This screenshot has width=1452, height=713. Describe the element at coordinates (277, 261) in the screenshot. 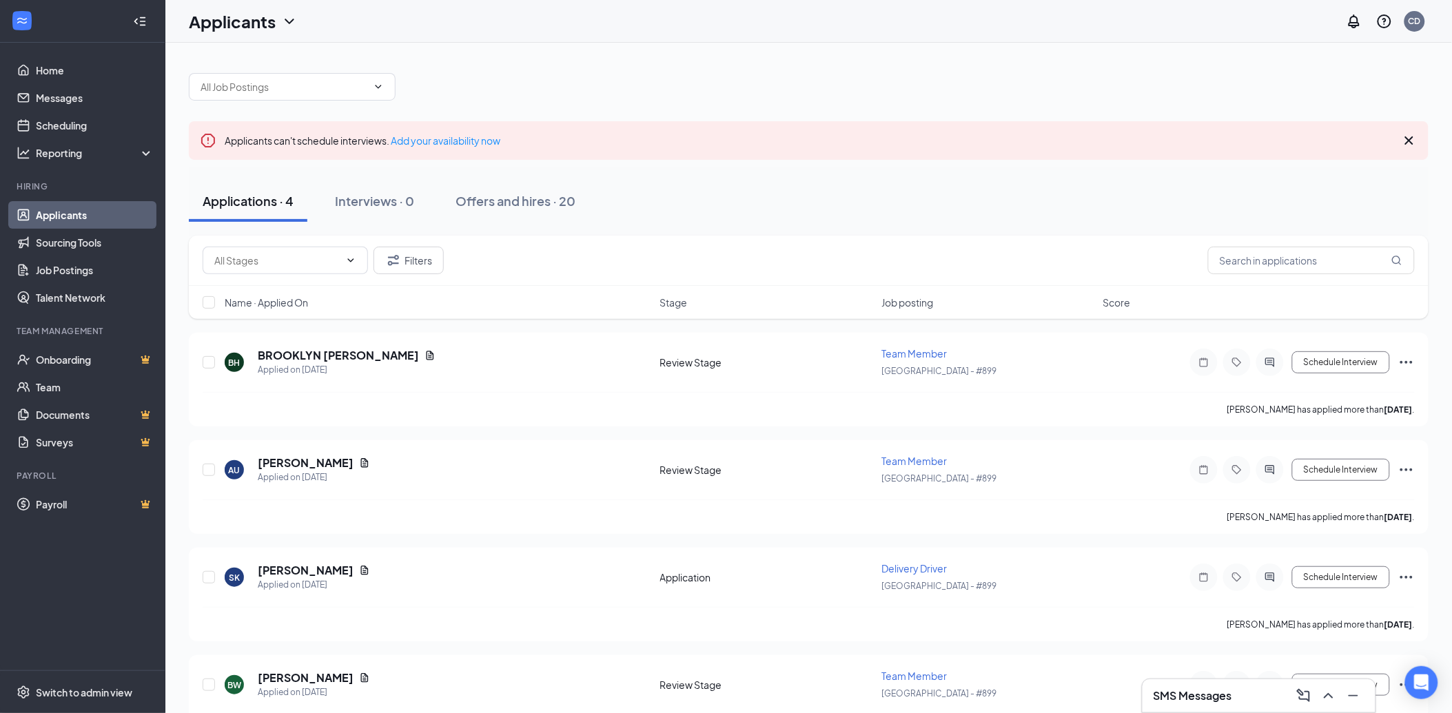

I see `input: All Stages` at that location.